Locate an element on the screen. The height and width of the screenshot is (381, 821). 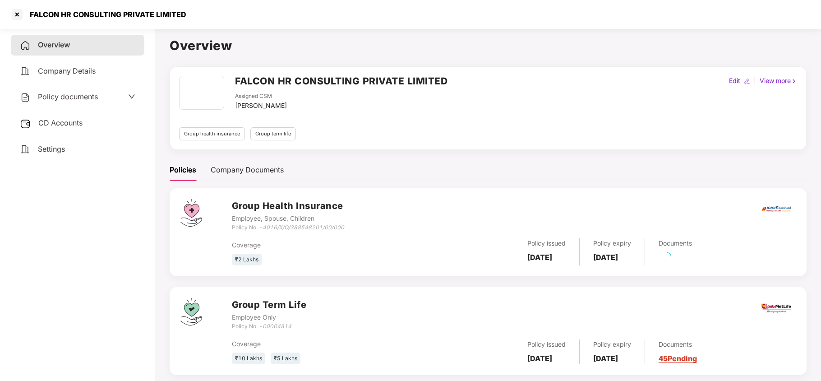
div: Employee, Spouse, Children is located at coordinates (288, 218).